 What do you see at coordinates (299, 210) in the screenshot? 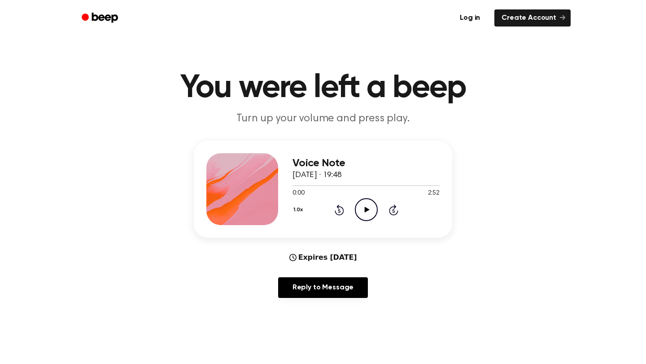
I see `button: 1.0x` at bounding box center [299, 210].